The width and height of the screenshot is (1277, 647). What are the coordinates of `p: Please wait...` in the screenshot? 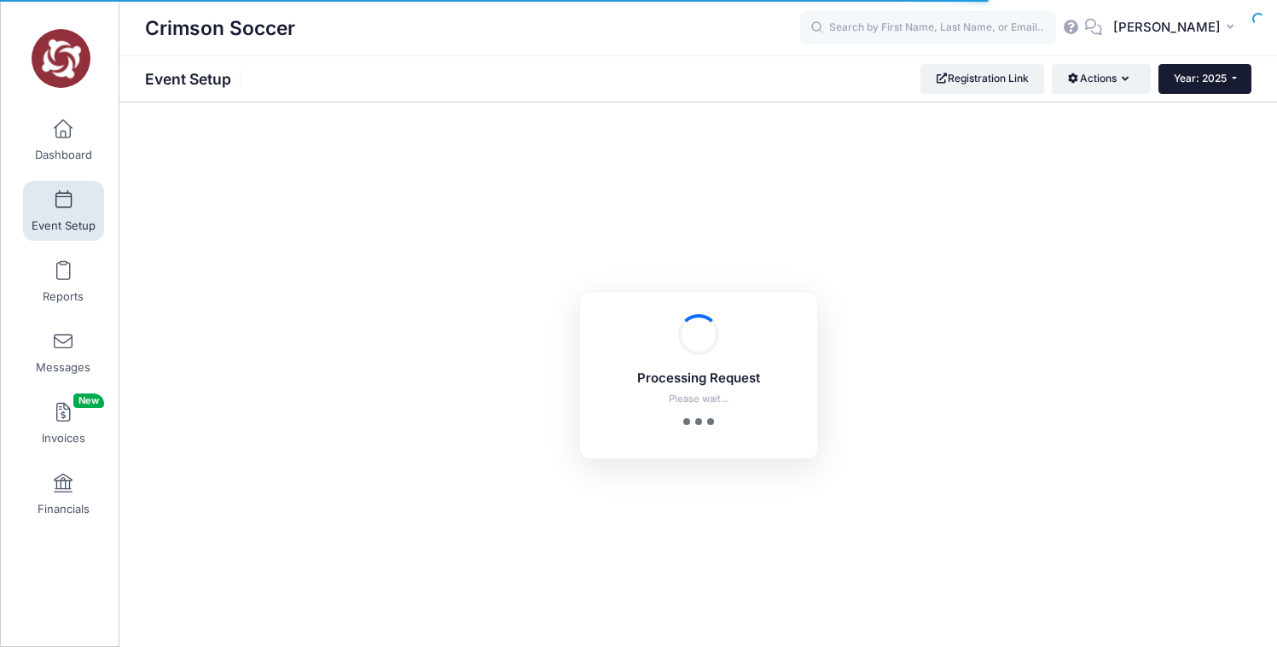 It's located at (699, 399).